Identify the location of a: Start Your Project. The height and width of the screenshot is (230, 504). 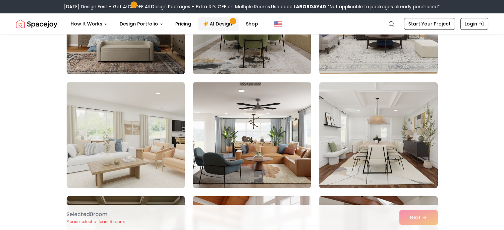
(429, 24).